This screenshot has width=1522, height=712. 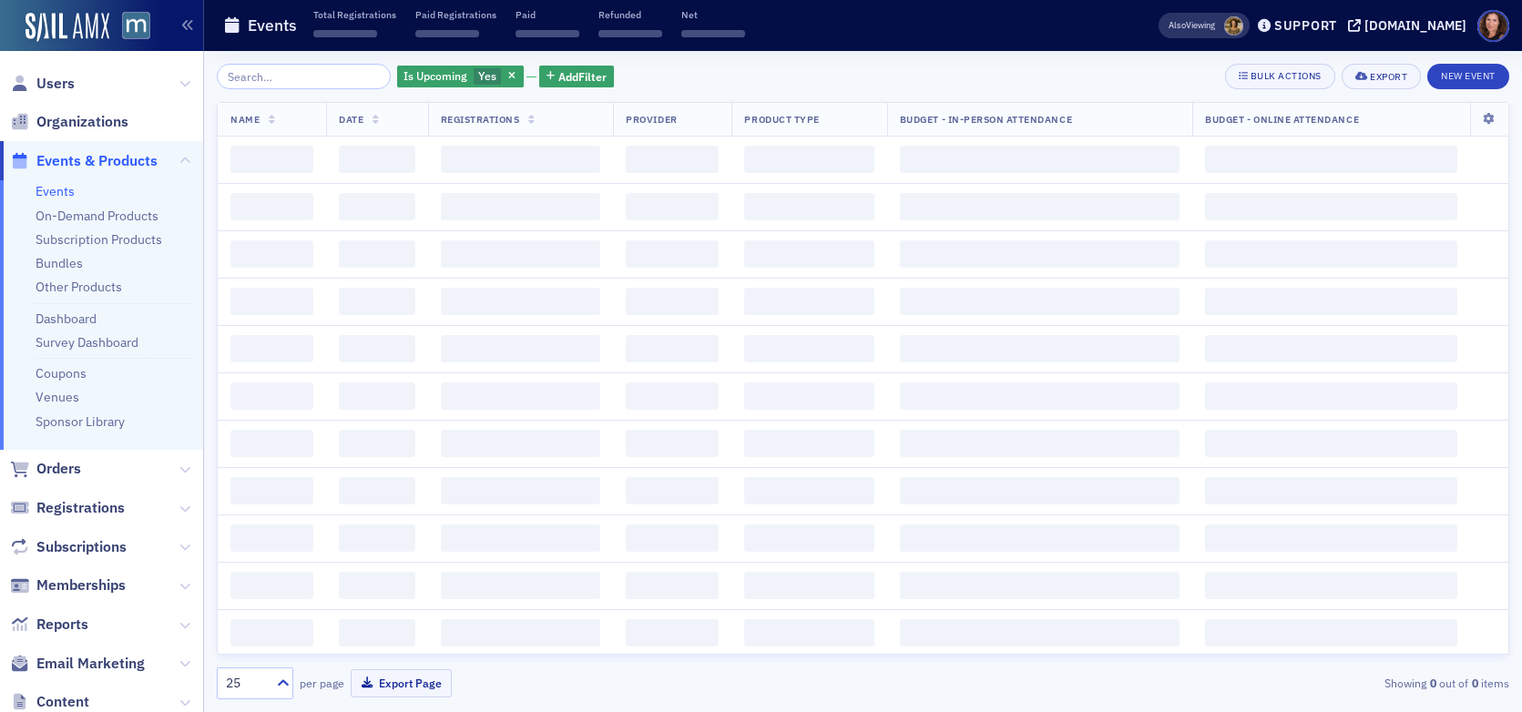 I want to click on a: Other Products, so click(x=78, y=287).